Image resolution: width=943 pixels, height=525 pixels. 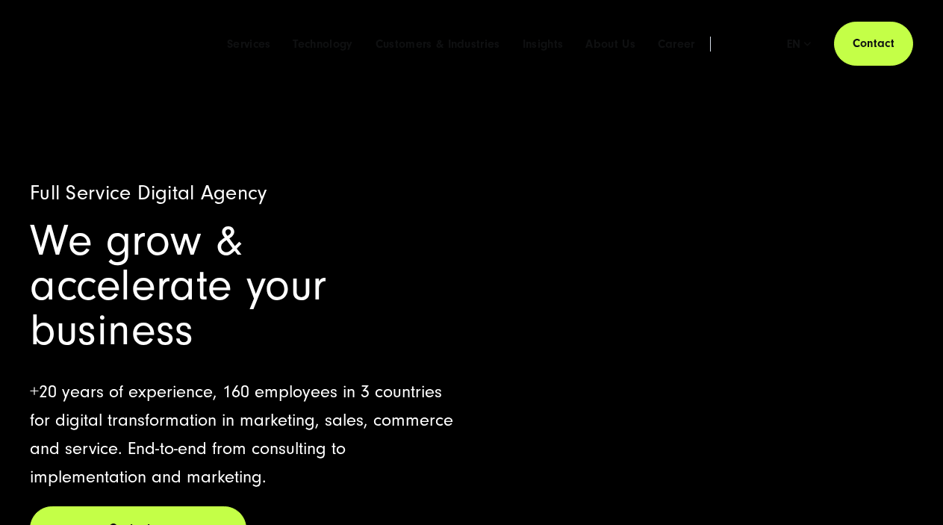 I want to click on span: Technology, so click(x=323, y=44).